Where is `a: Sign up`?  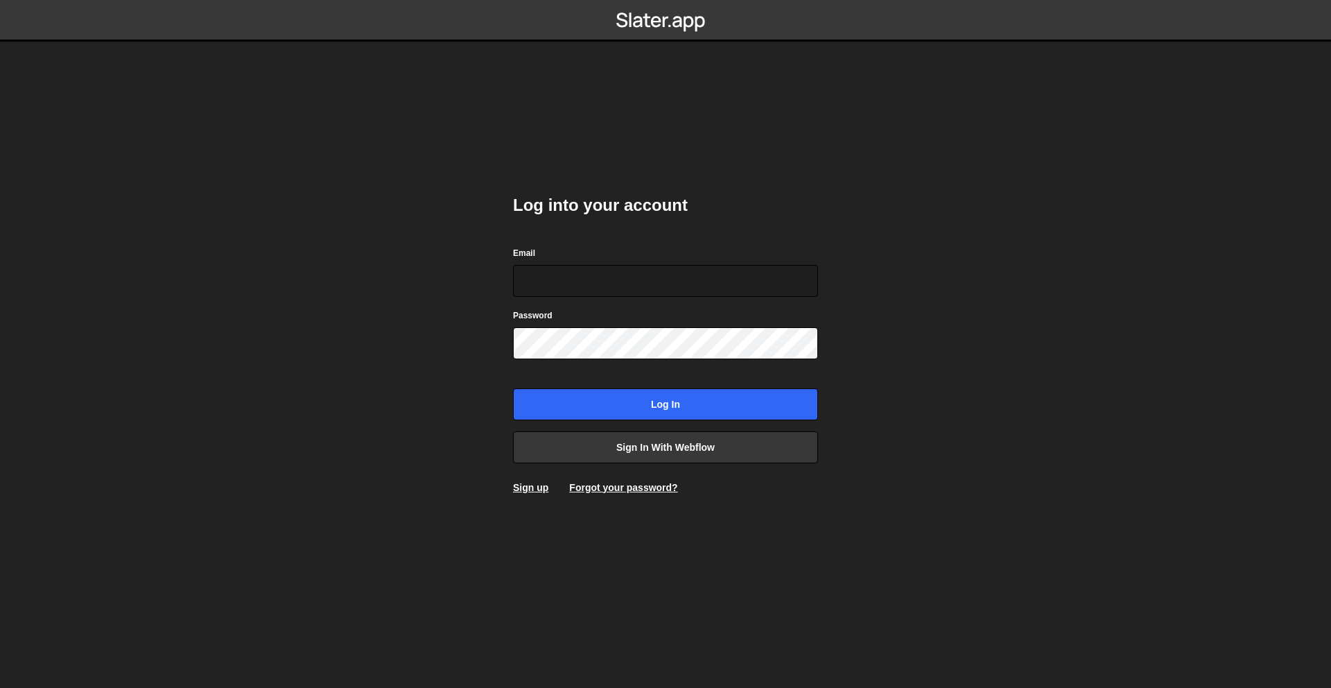 a: Sign up is located at coordinates (530, 487).